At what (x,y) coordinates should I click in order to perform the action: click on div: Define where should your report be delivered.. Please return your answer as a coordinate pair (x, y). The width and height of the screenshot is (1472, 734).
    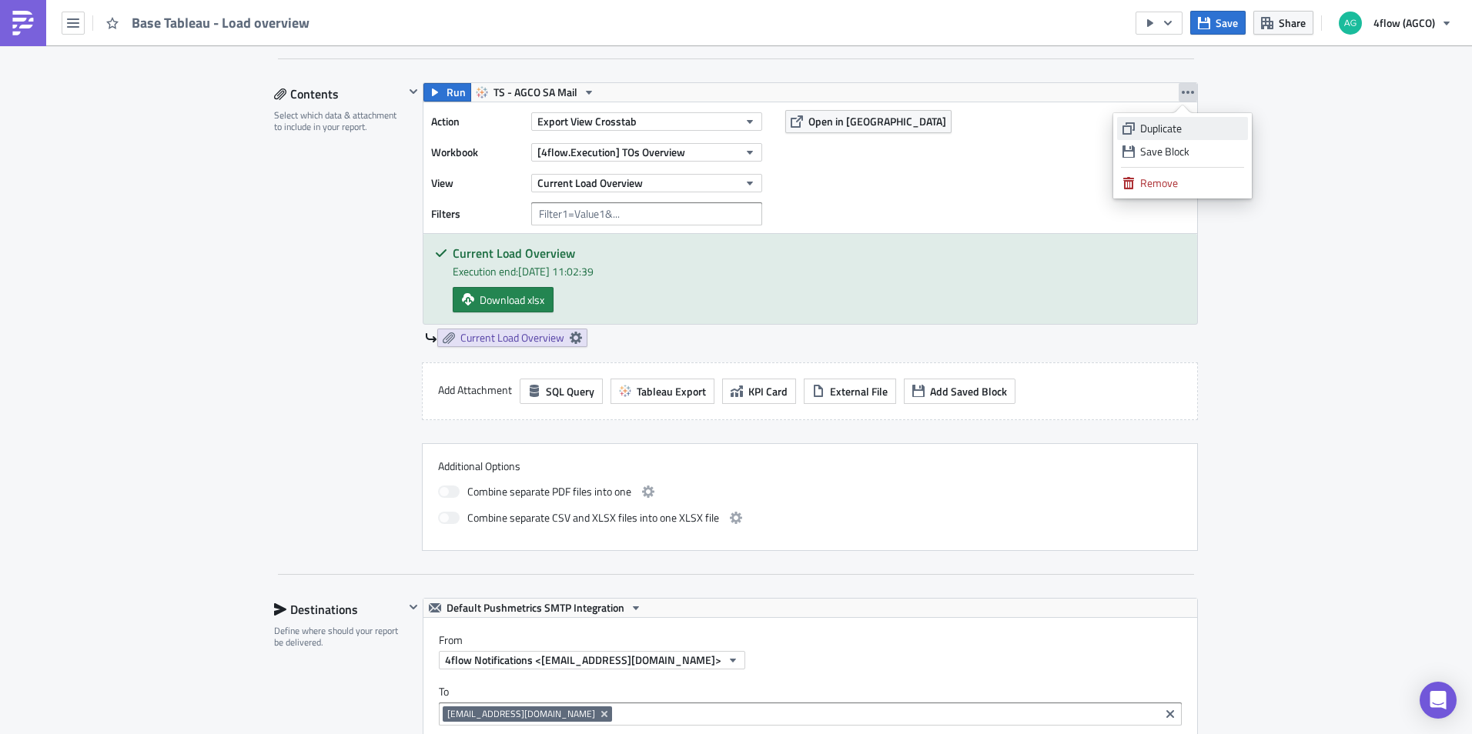
    Looking at the image, I should click on (339, 637).